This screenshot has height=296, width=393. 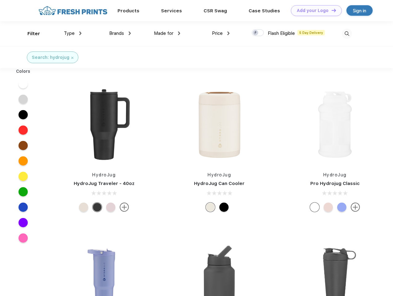 What do you see at coordinates (334, 10) in the screenshot?
I see `img: DT` at bounding box center [334, 10].